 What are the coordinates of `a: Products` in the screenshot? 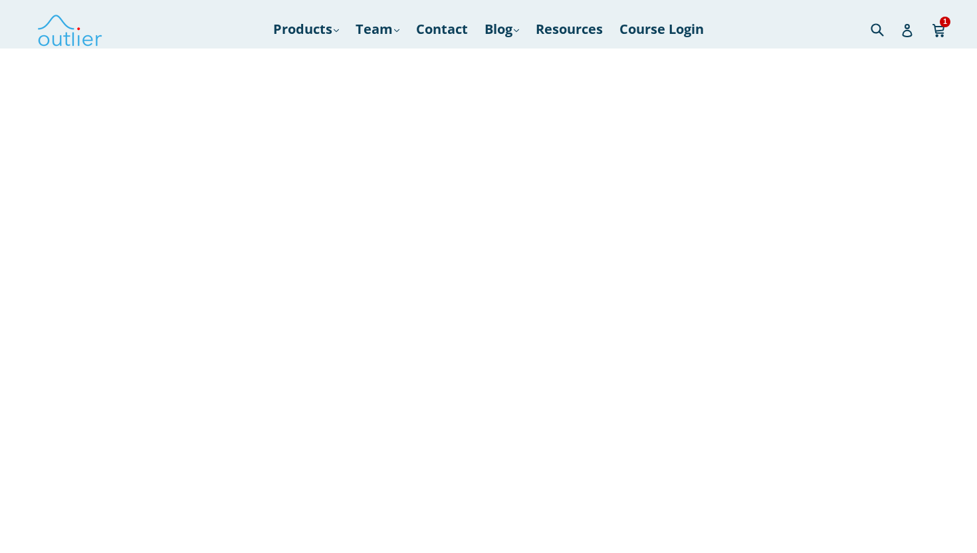 It's located at (306, 29).